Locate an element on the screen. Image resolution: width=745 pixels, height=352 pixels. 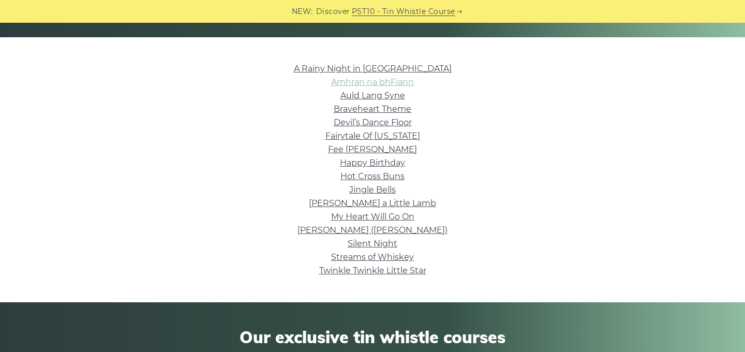
a: Braveheart Theme is located at coordinates (372, 109).